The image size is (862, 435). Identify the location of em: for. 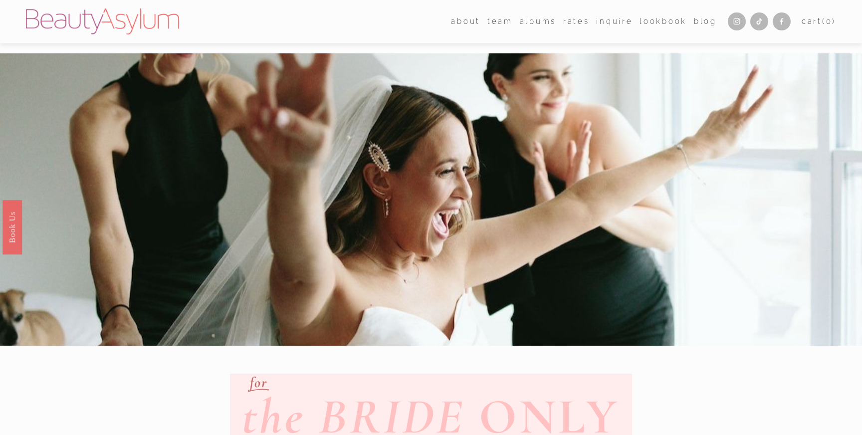
(258, 382).